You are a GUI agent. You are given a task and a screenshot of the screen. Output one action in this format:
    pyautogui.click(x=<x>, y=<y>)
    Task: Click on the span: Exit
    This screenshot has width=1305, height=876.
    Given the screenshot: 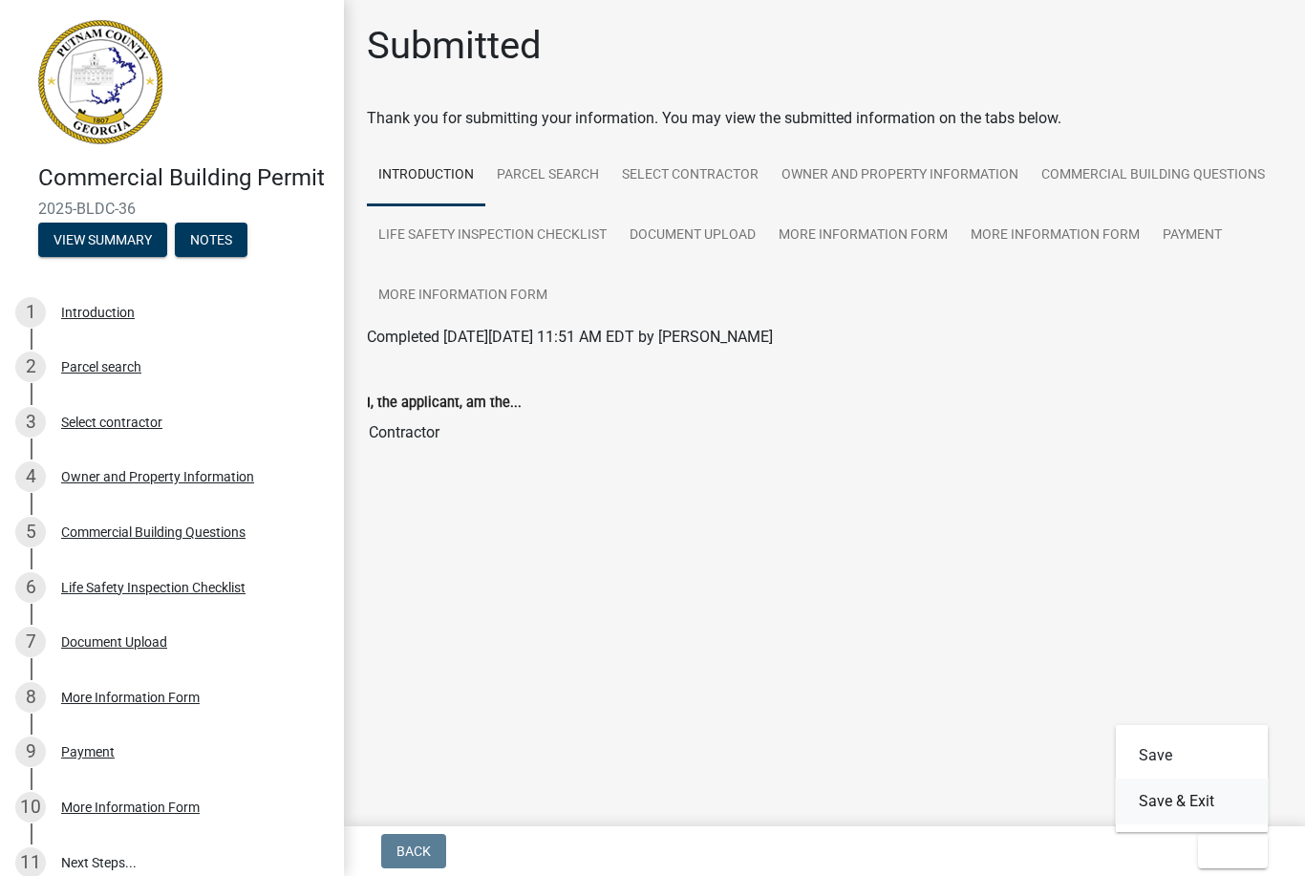 What is the action you would take?
    pyautogui.click(x=1226, y=851)
    